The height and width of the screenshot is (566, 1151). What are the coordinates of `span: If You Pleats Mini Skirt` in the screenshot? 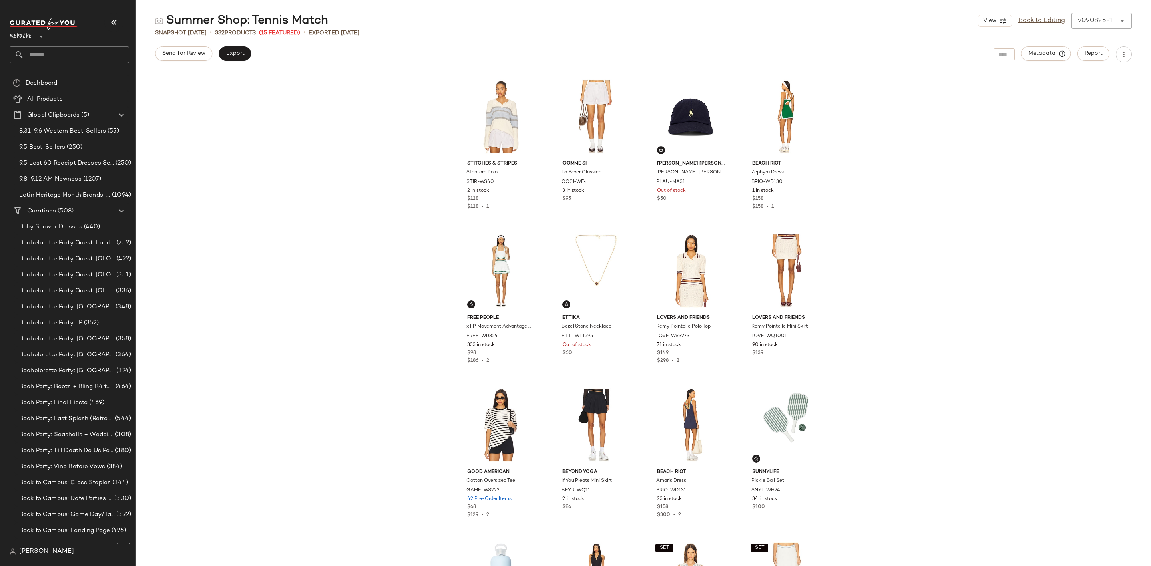 It's located at (586, 481).